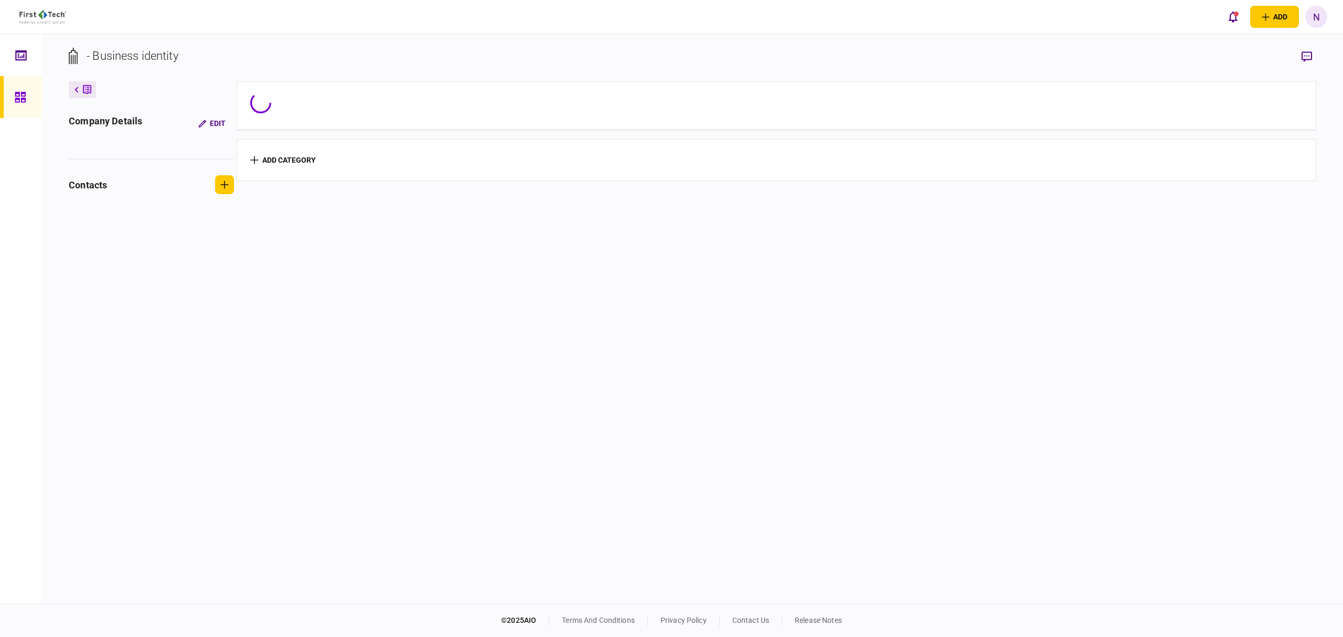  What do you see at coordinates (42, 17) in the screenshot?
I see `img: client company logo` at bounding box center [42, 17].